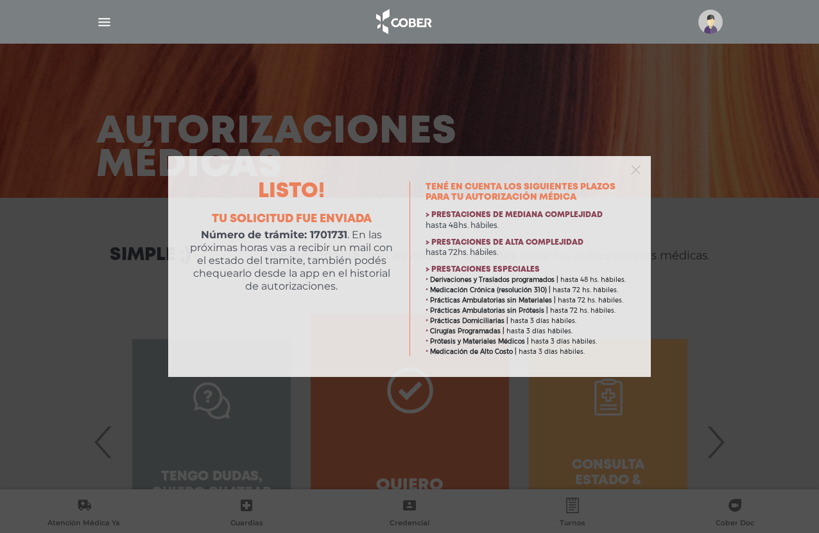 This screenshot has width=819, height=533. Describe the element at coordinates (291, 261) in the screenshot. I see `p: . En las próximas horas vas a recibir un mail con el estado del tramite, también podés chequearlo...` at that location.